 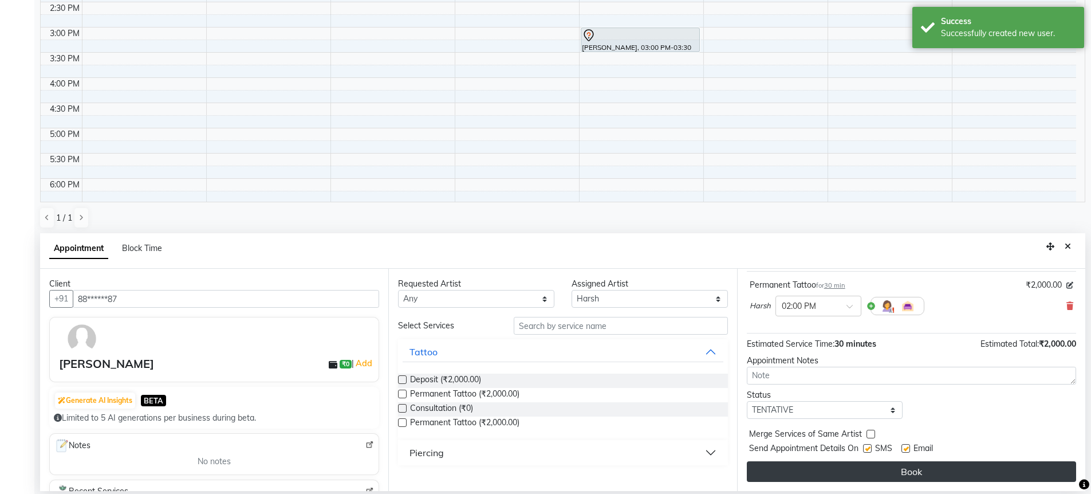 I want to click on button: Generate AI Insights, so click(x=95, y=400).